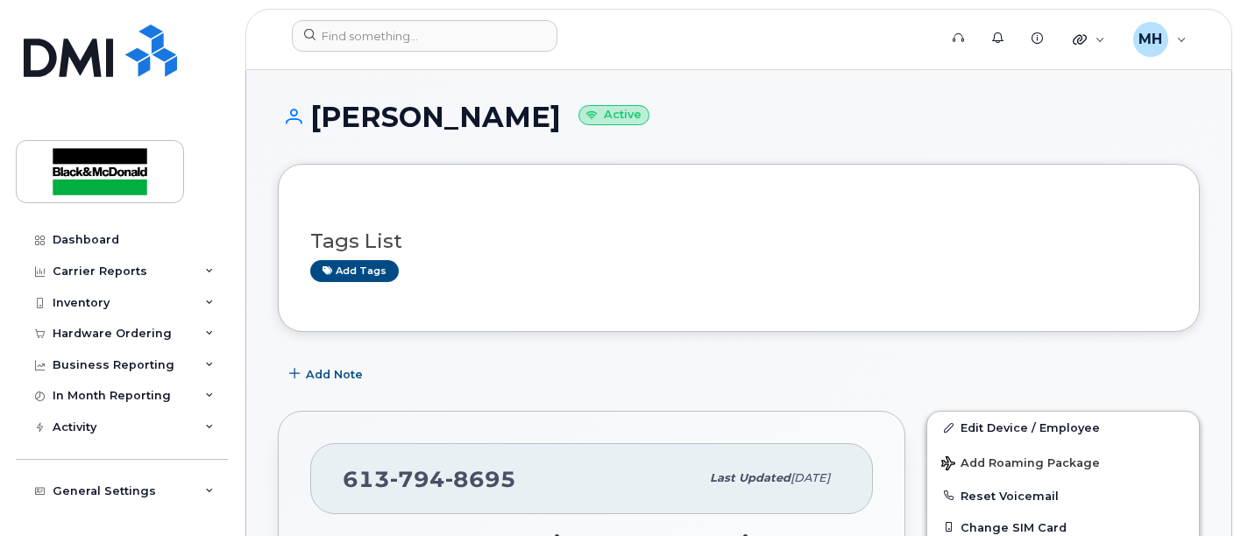 This screenshot has width=1241, height=536. I want to click on small: Active, so click(613, 115).